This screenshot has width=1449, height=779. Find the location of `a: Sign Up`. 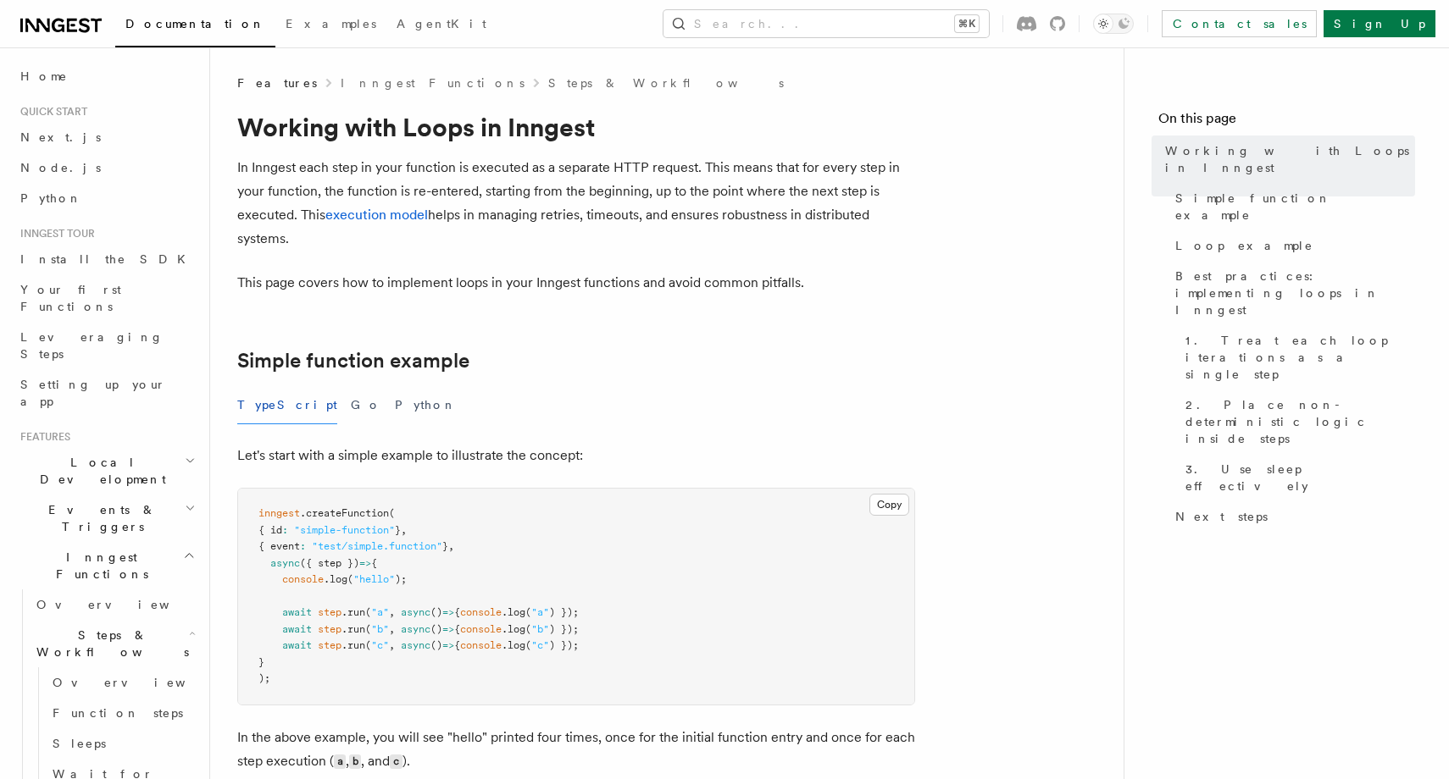

a: Sign Up is located at coordinates (1379, 24).